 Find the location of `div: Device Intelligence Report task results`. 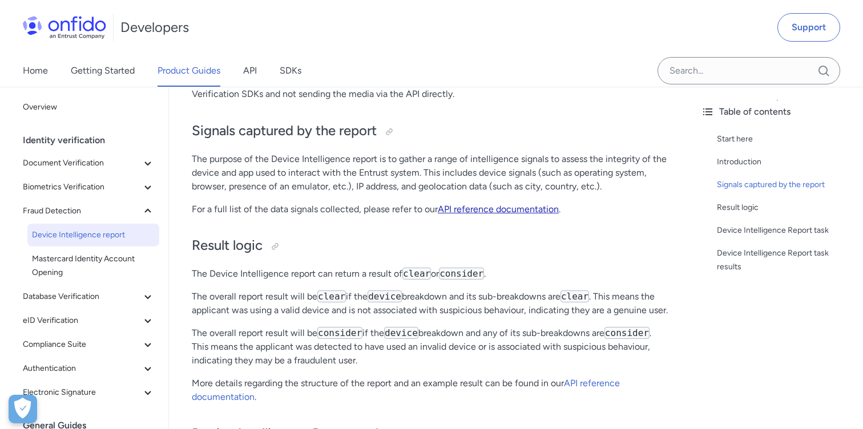

div: Device Intelligence Report task results is located at coordinates (785, 260).